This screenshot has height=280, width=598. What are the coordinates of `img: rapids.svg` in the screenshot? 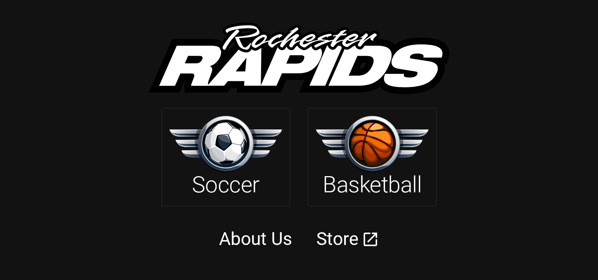 It's located at (299, 58).